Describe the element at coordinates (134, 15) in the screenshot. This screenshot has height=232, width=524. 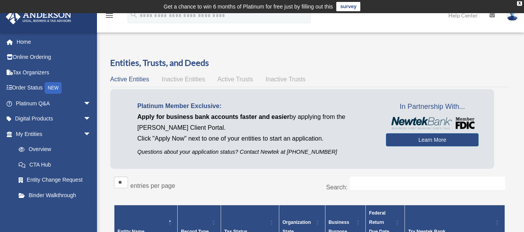
I see `i: search` at that location.